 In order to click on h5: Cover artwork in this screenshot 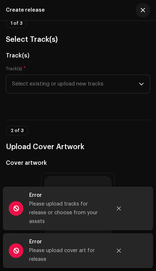, I will do `click(78, 163)`.